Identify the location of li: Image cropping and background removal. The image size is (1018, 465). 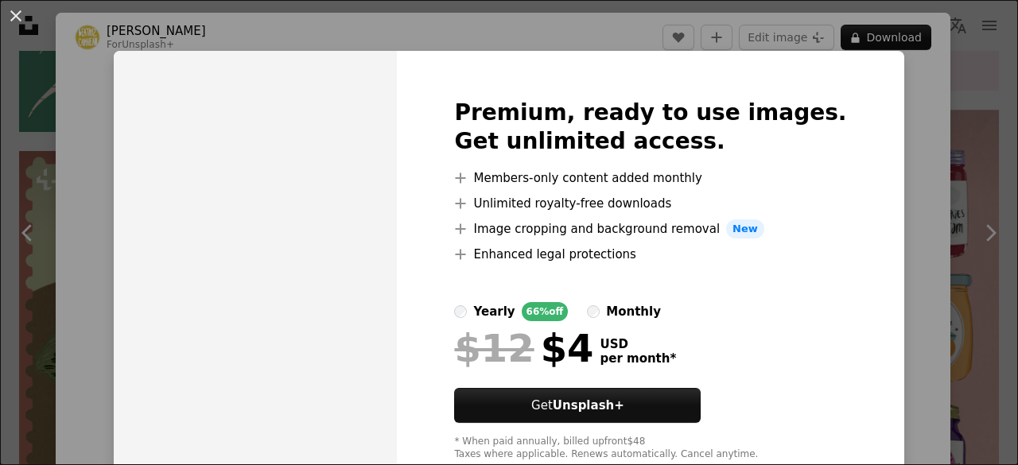
(650, 229).